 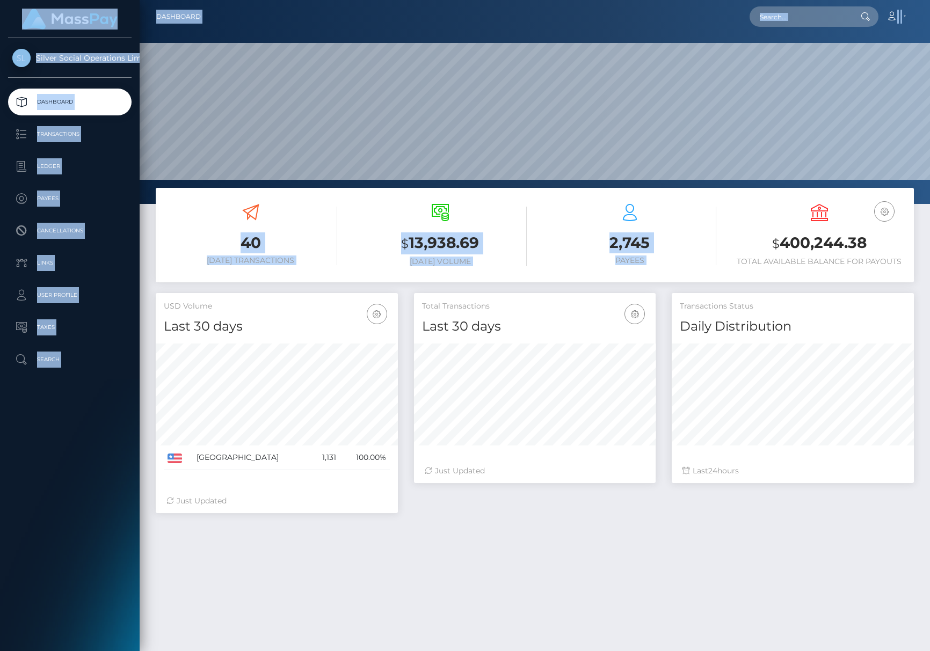 I want to click on p: User Profile, so click(x=70, y=295).